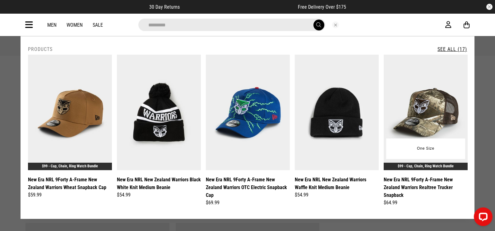 The image size is (495, 231). I want to click on img: New Era Nrl New Zealand Warriors Black White Knit Medium Beanie in Black, so click(159, 113).